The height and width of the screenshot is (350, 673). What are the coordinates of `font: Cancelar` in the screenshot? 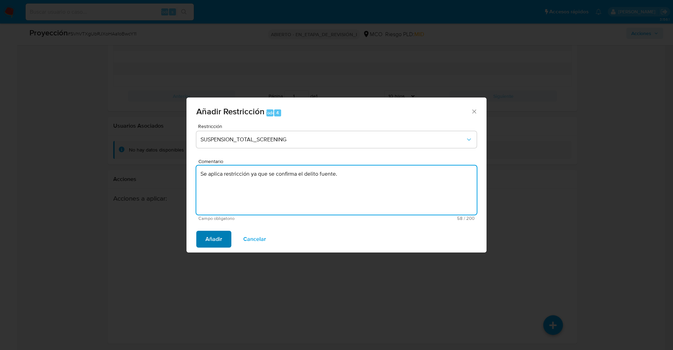 It's located at (255, 239).